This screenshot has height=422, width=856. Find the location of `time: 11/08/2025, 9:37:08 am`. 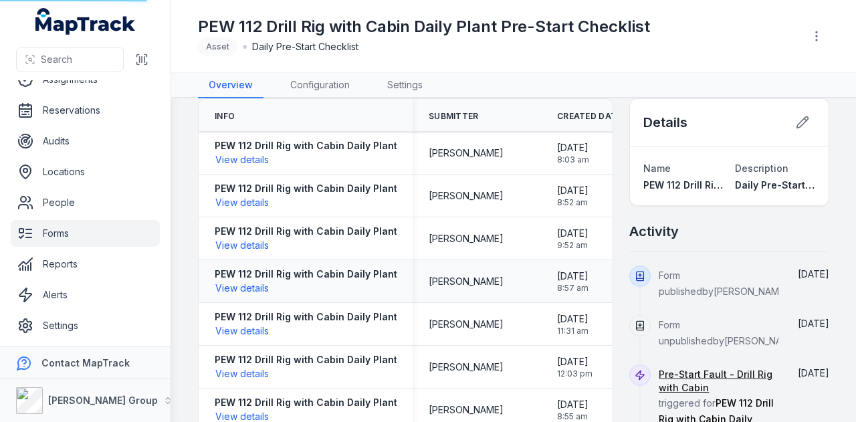

time: 11/08/2025, 9:37:08 am is located at coordinates (813, 274).